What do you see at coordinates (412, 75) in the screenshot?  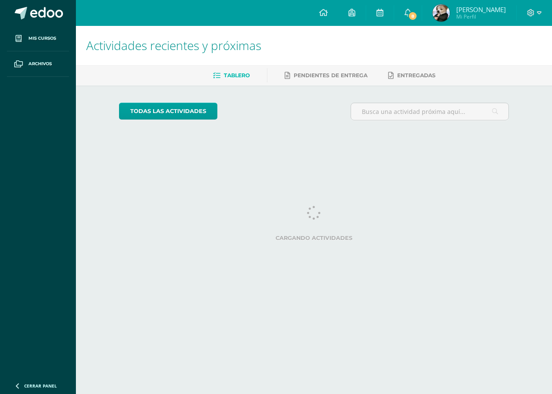 I see `a: Entregadas` at bounding box center [412, 75].